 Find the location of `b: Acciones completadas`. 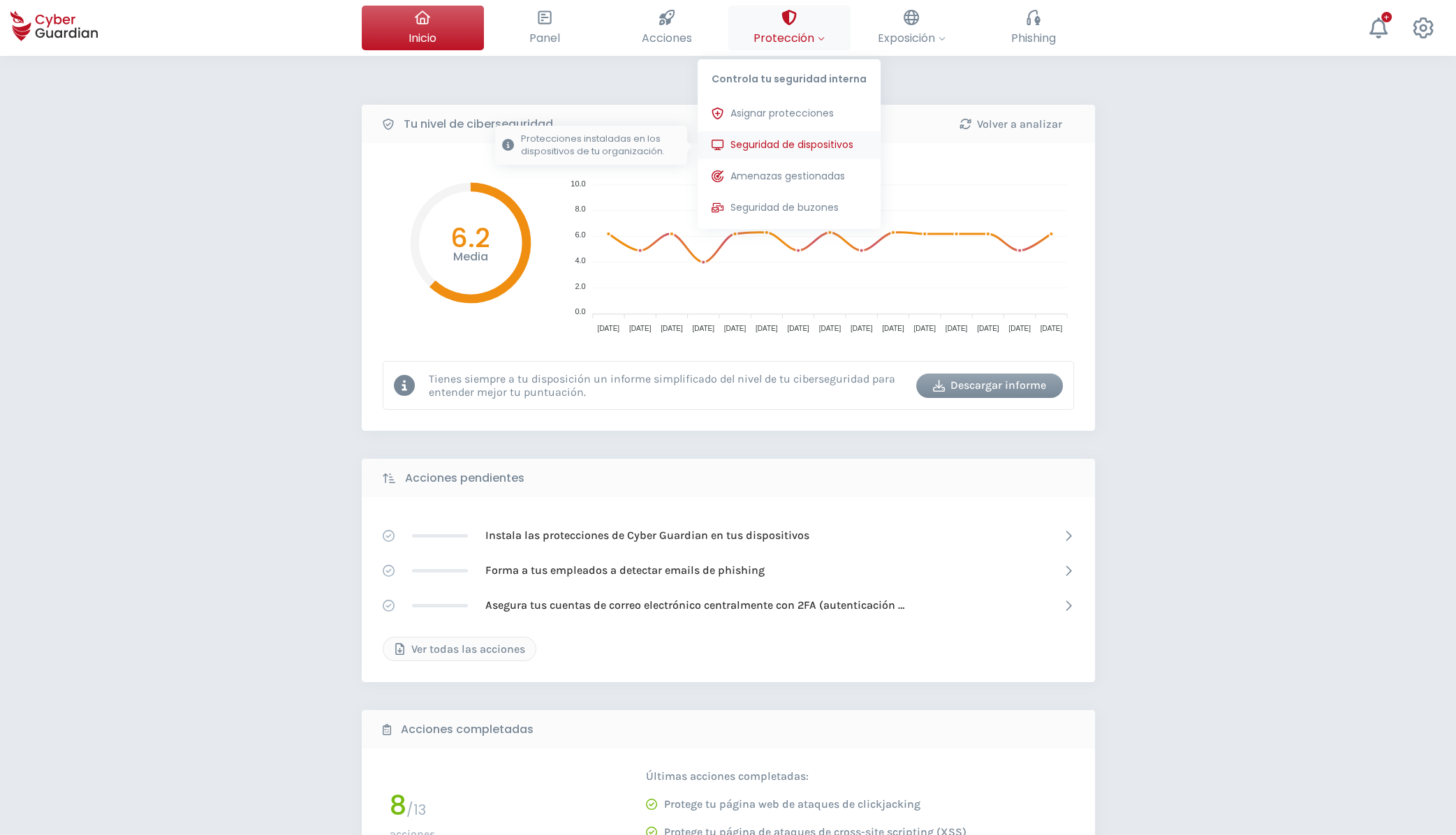

b: Acciones completadas is located at coordinates (467, 730).